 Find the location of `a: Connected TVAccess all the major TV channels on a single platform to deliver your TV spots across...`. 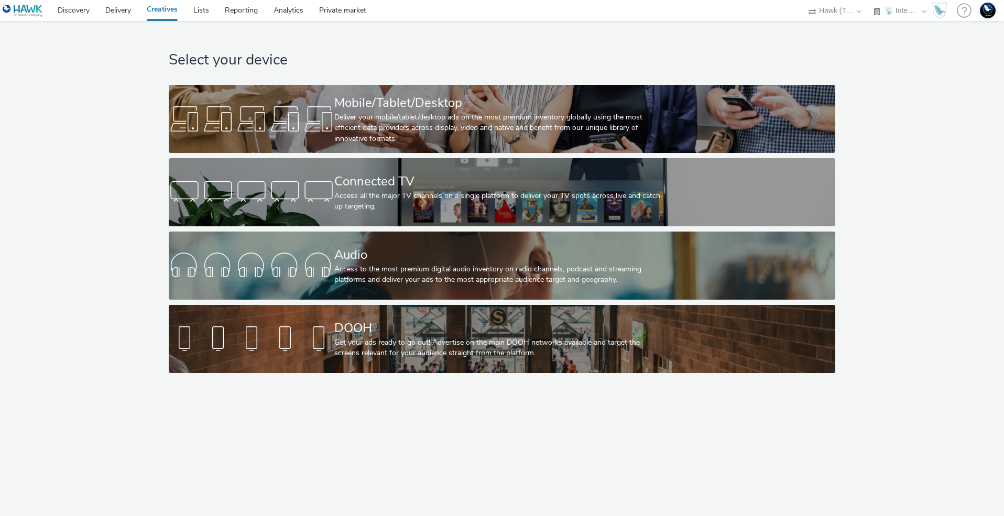

a: Connected TVAccess all the major TV channels on a single platform to deliver your TV spots across... is located at coordinates (502, 192).